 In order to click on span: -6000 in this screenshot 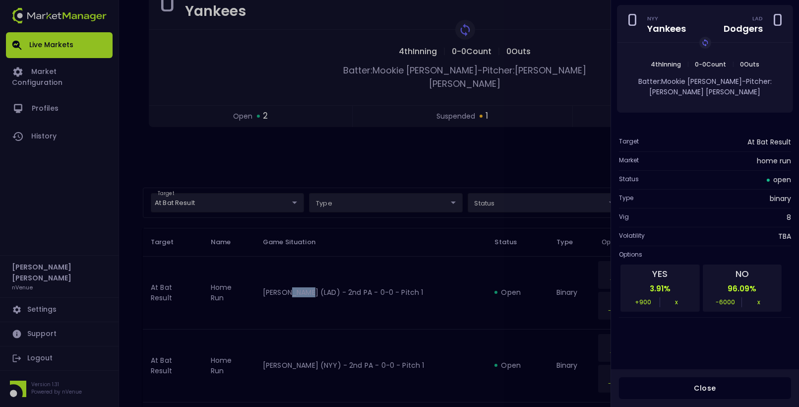, I will do `click(726, 302)`.